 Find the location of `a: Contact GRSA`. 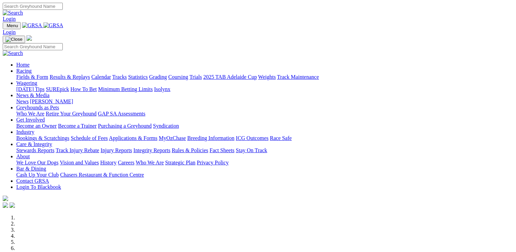

a: Contact GRSA is located at coordinates (33, 180).